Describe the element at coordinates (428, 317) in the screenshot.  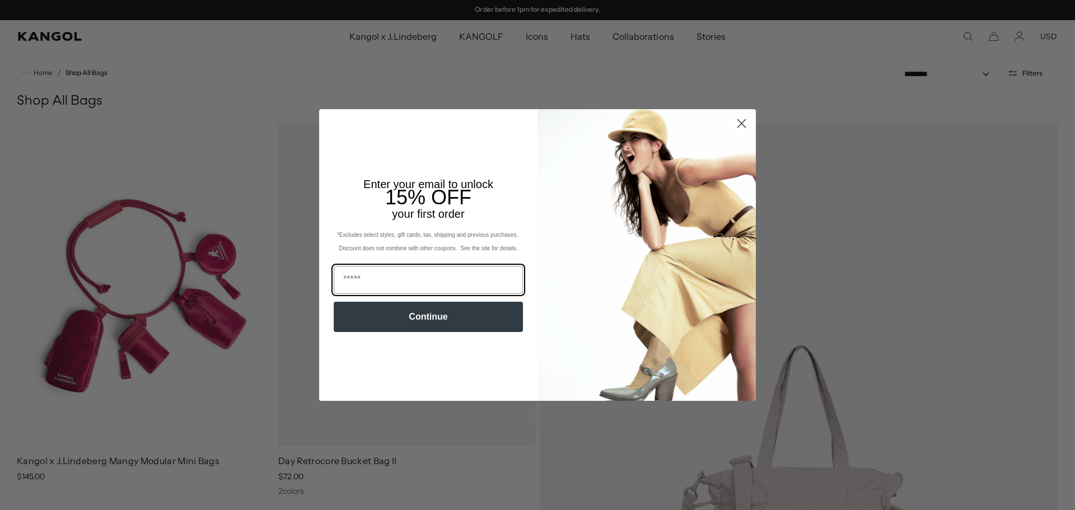
I see `button: Continue` at that location.